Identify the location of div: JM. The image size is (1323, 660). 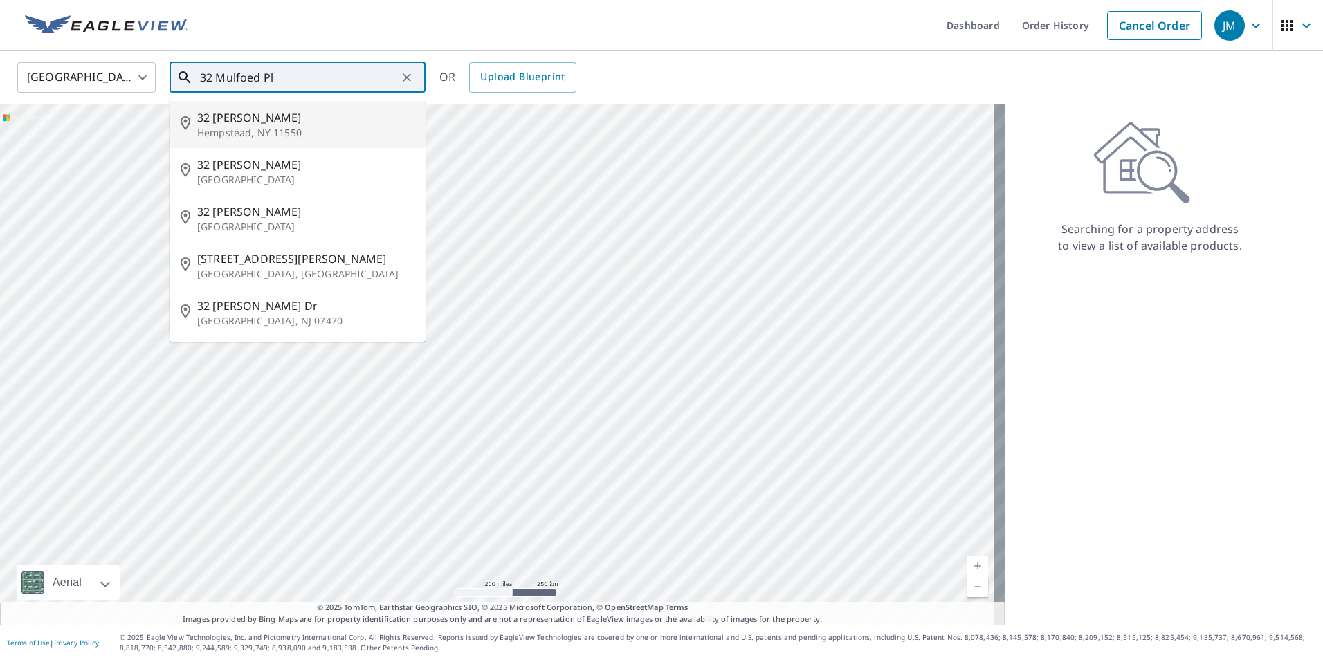
(1229, 26).